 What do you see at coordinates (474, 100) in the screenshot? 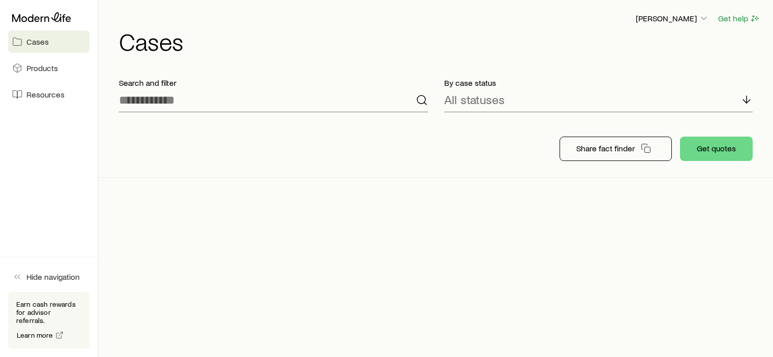
I see `p: All statuses` at bounding box center [474, 100].